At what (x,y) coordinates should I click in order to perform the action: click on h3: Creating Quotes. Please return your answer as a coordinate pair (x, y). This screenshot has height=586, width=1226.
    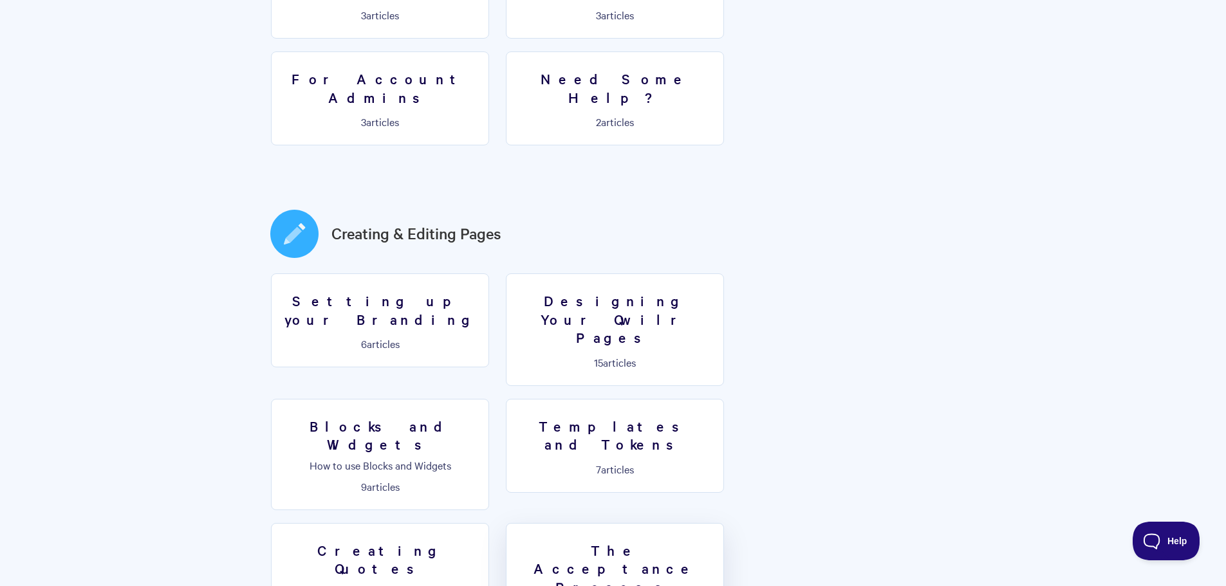
    Looking at the image, I should click on (380, 559).